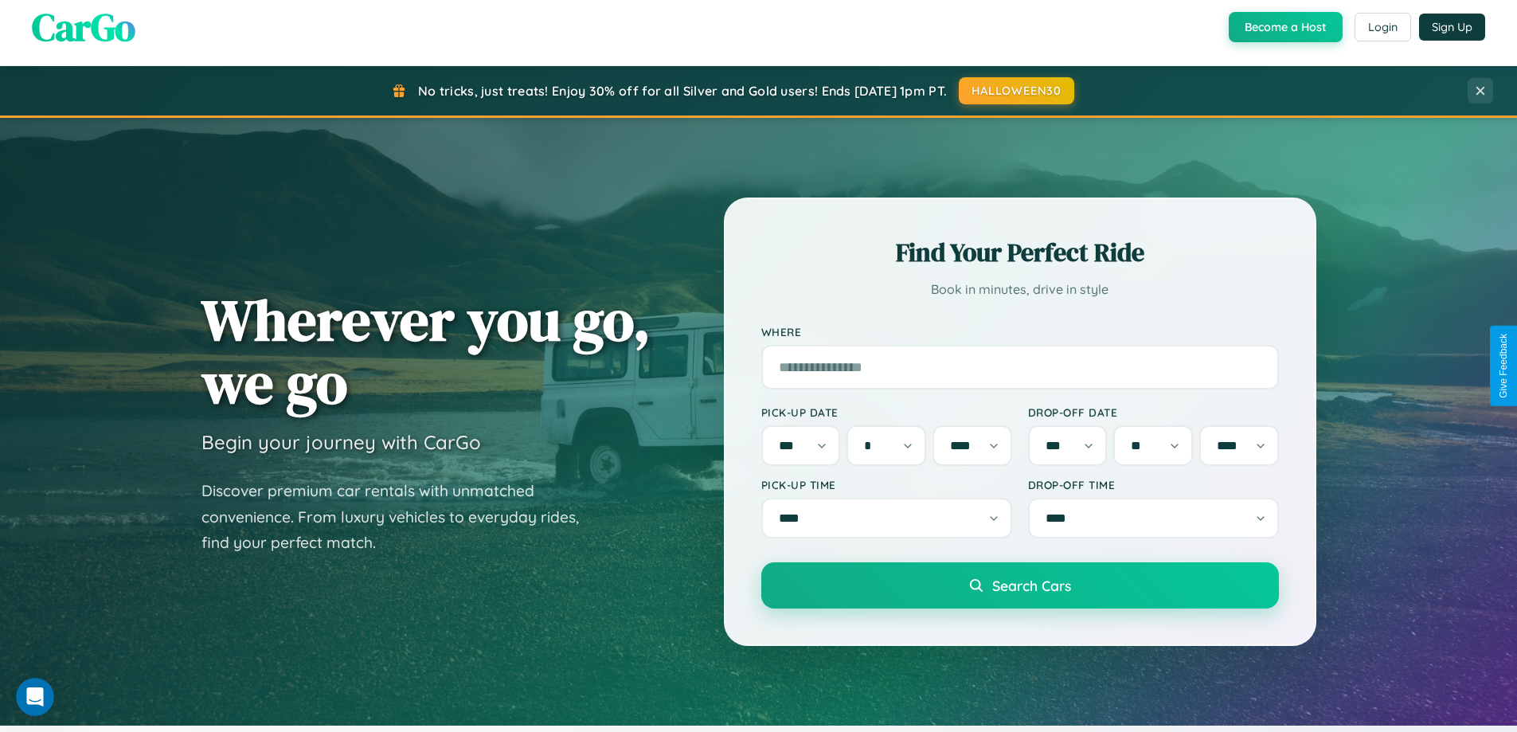 This screenshot has width=1517, height=732. What do you see at coordinates (1031, 585) in the screenshot?
I see `span: Search Cars` at bounding box center [1031, 585].